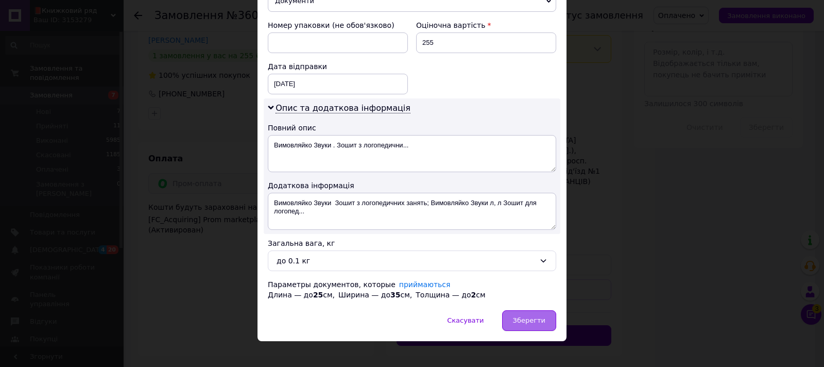 The image size is (824, 367). What do you see at coordinates (486, 25) in the screenshot?
I see `div: Оціночна вартість` at bounding box center [486, 25].